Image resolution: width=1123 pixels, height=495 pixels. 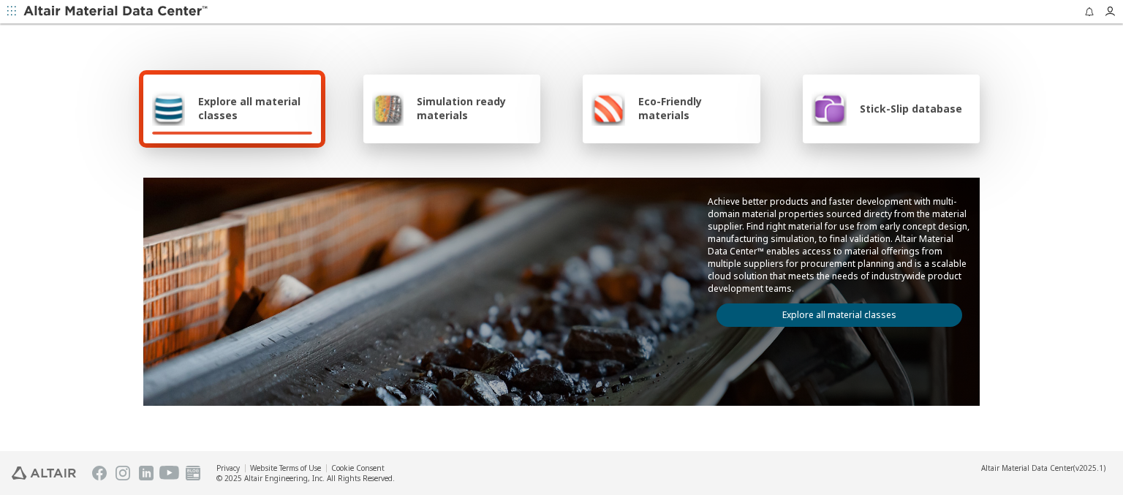 What do you see at coordinates (44, 473) in the screenshot?
I see `img: Altair Engineering` at bounding box center [44, 473].